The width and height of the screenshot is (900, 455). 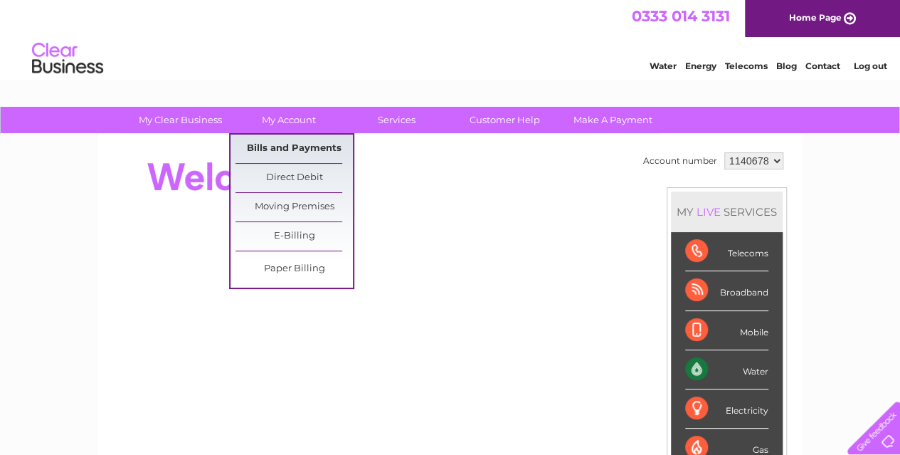 What do you see at coordinates (709, 211) in the screenshot?
I see `div: LIVE` at bounding box center [709, 211].